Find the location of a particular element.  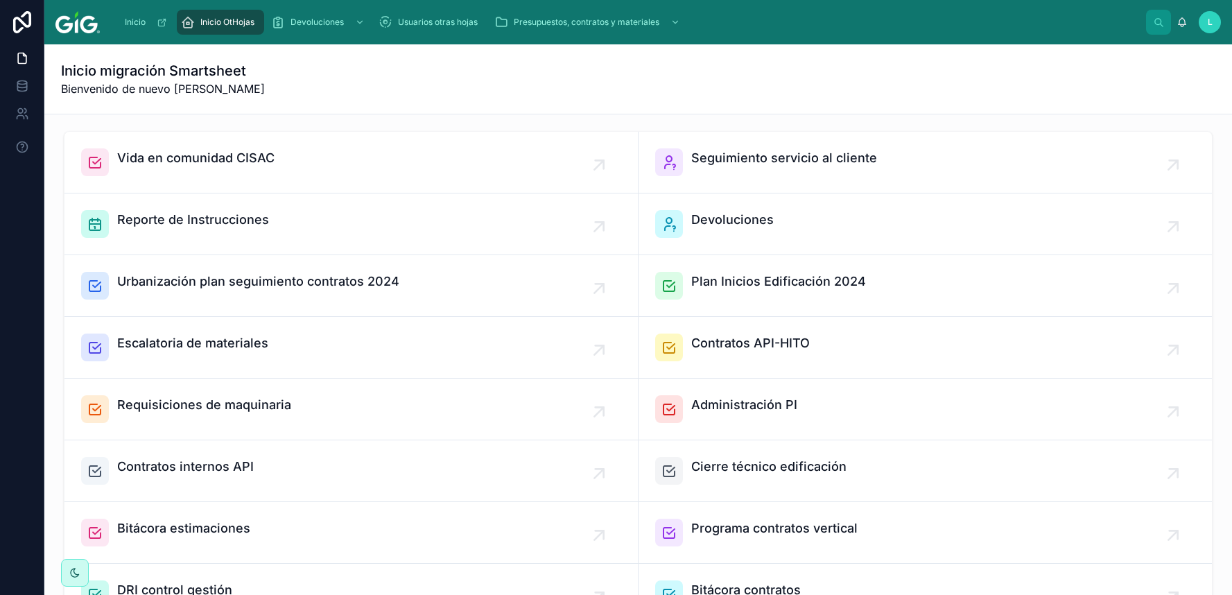

span: Contratos API-HITO is located at coordinates (750, 343).